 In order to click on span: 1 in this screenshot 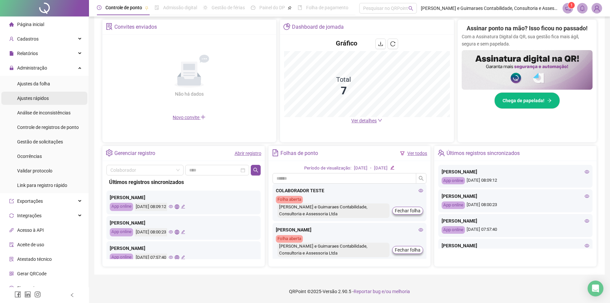, I will do `click(572, 5)`.